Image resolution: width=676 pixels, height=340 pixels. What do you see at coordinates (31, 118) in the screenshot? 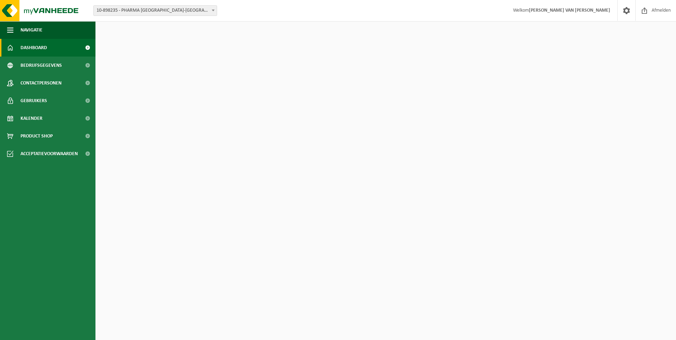
I see `span: Kalender` at bounding box center [31, 118].